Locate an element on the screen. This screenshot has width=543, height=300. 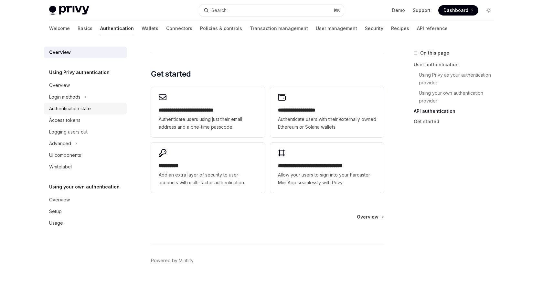
a: Authentication is located at coordinates (117, 28).